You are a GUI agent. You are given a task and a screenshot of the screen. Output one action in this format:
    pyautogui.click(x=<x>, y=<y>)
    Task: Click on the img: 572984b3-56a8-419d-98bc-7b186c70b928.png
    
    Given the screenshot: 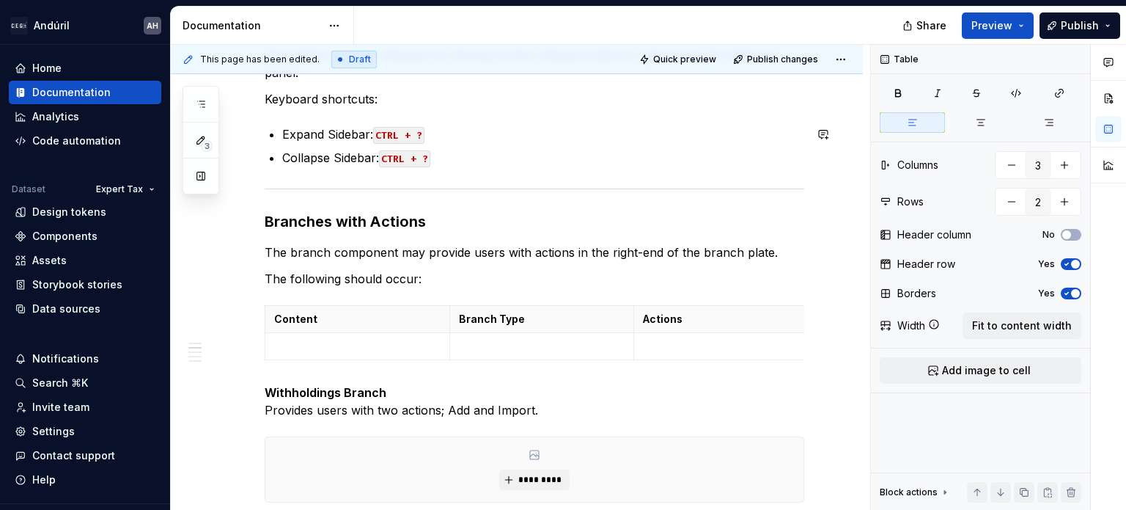 What is the action you would take?
    pyautogui.click(x=19, y=26)
    